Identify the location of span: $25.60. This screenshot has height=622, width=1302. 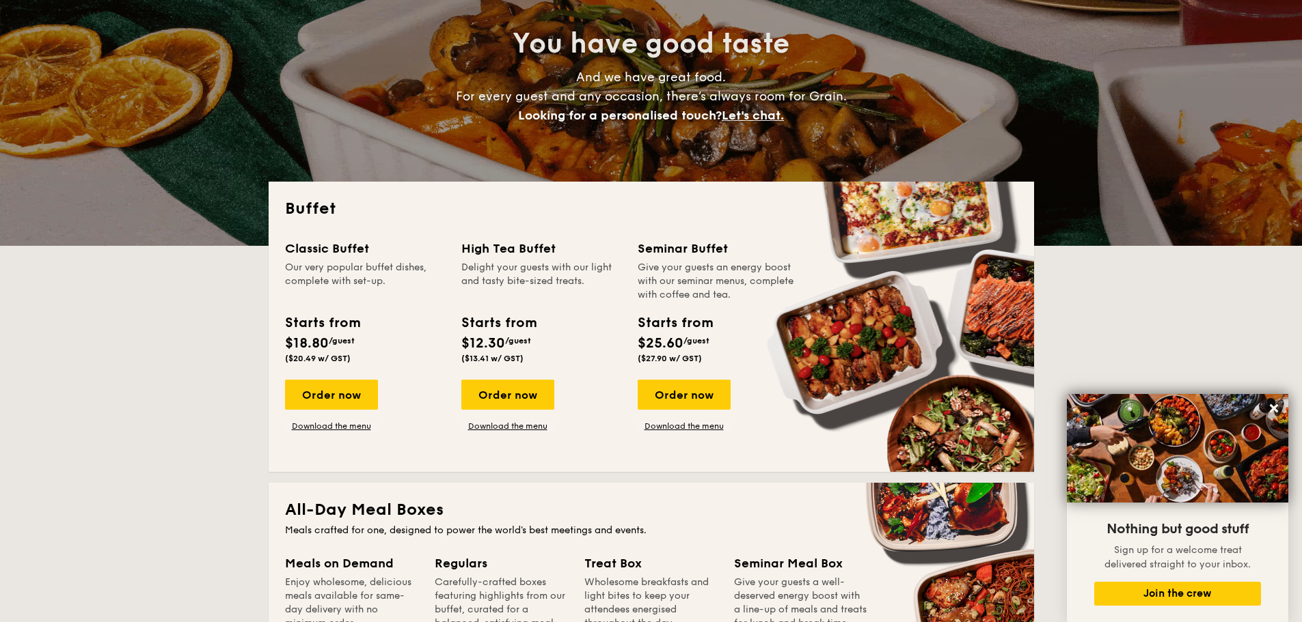
(660, 344).